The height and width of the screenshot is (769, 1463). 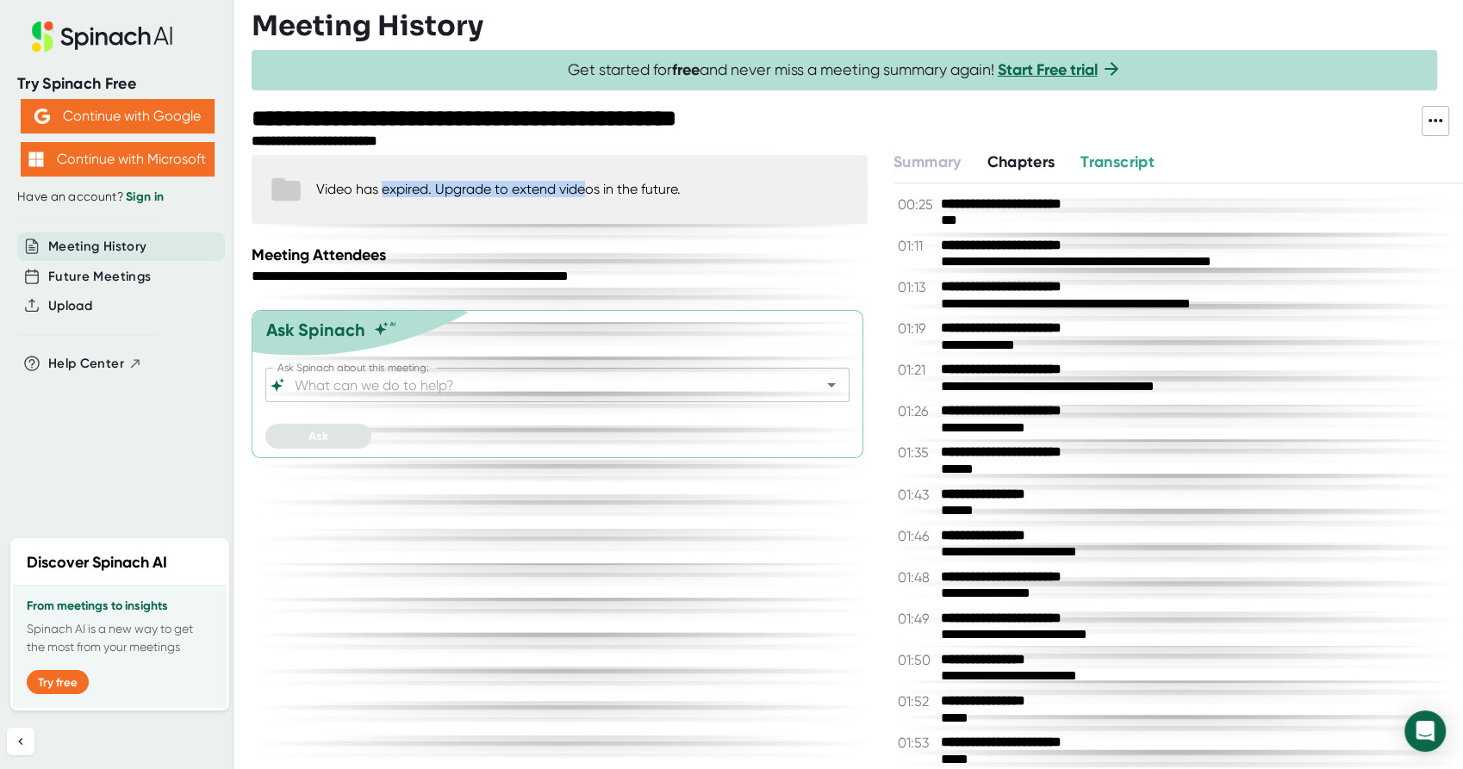 What do you see at coordinates (916, 205) in the screenshot?
I see `span: 00:25` at bounding box center [916, 205].